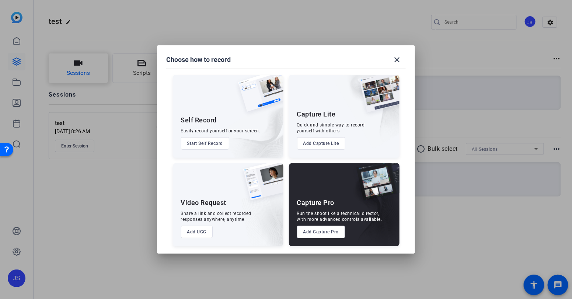 This screenshot has height=299, width=572. I want to click on button: Add Capture Pro, so click(321, 232).